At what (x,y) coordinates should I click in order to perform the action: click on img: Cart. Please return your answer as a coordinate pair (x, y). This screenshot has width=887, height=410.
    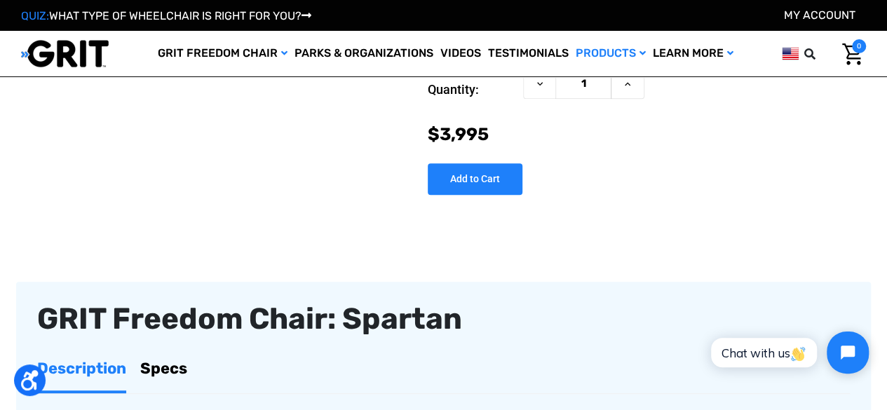
    Looking at the image, I should click on (852, 54).